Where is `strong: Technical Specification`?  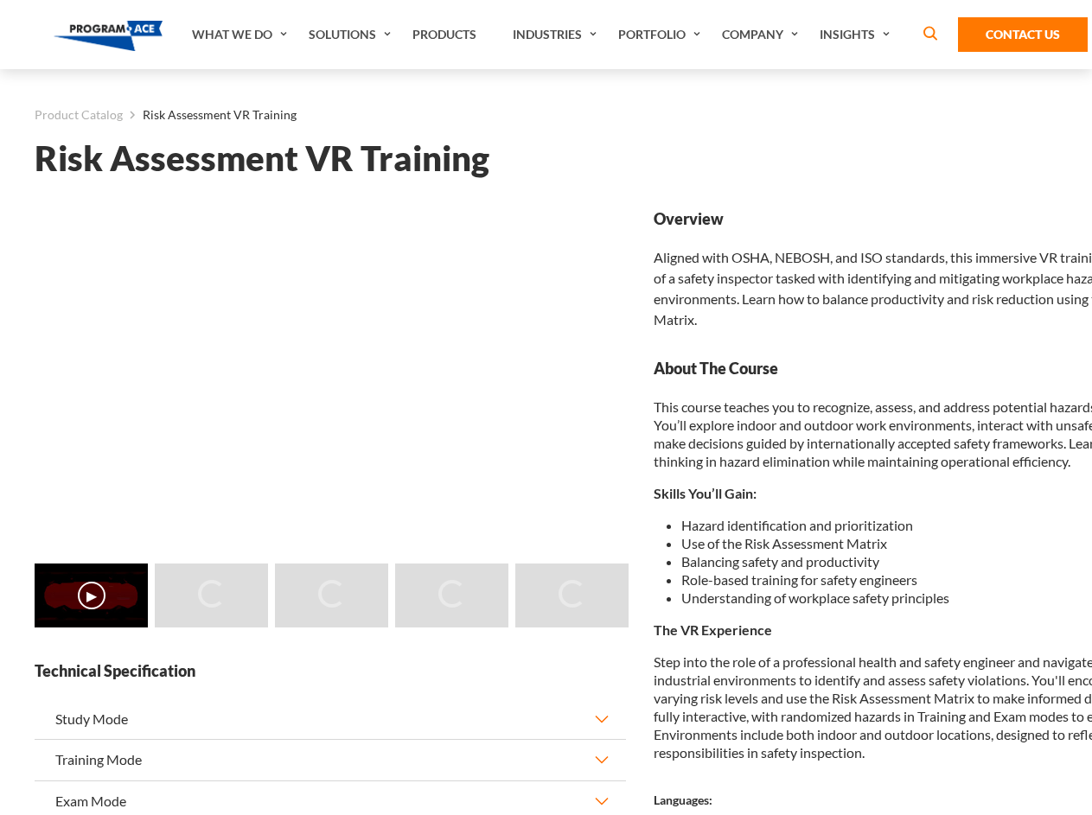
strong: Technical Specification is located at coordinates (330, 671).